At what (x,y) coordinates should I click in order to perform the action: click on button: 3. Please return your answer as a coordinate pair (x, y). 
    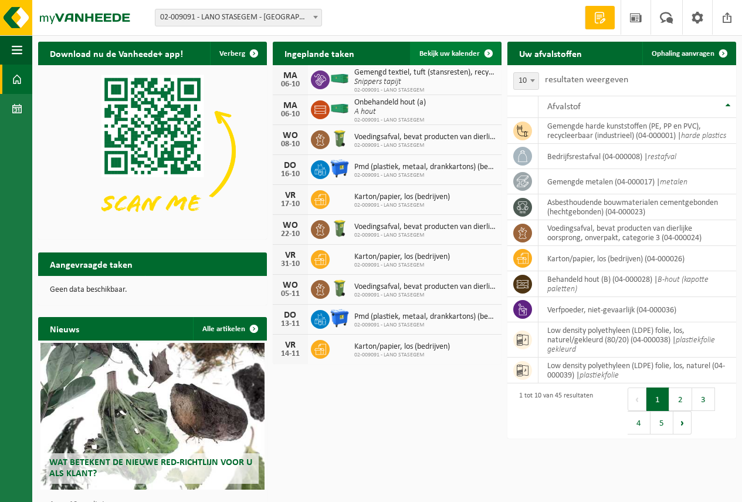
    Looking at the image, I should click on (703, 399).